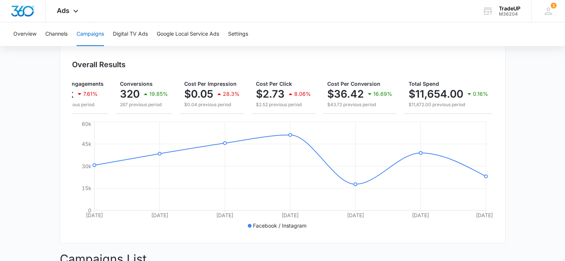 Image resolution: width=565 pixels, height=261 pixels. Describe the element at coordinates (231, 94) in the screenshot. I see `p: 28.3%` at that location.